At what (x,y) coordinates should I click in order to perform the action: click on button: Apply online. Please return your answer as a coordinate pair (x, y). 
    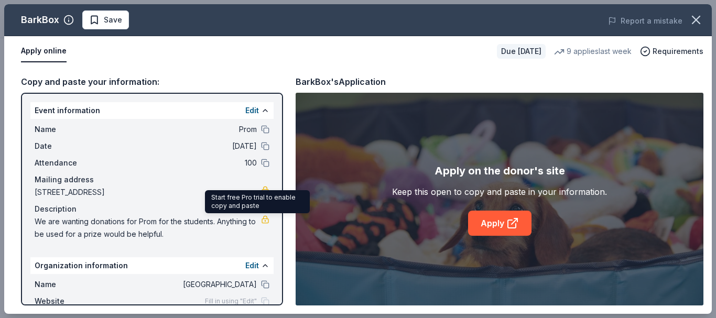
    Looking at the image, I should click on (44, 51).